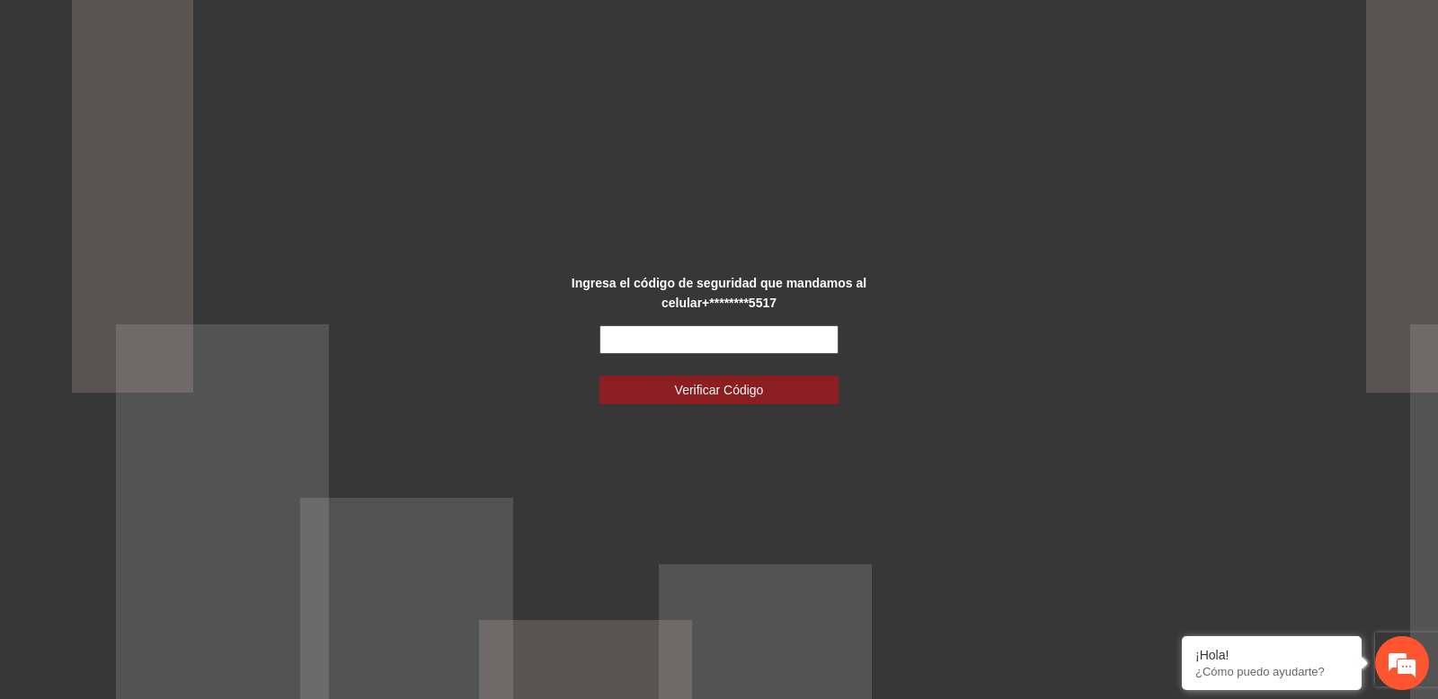  I want to click on span: Verificar Código, so click(719, 390).